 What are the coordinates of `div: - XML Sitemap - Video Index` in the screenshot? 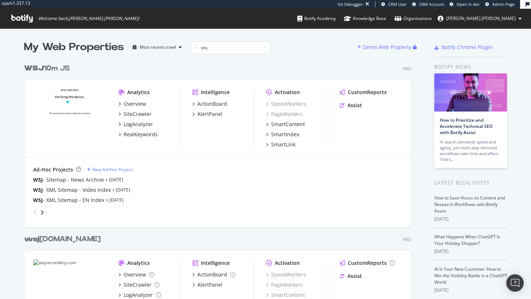 It's located at (72, 190).